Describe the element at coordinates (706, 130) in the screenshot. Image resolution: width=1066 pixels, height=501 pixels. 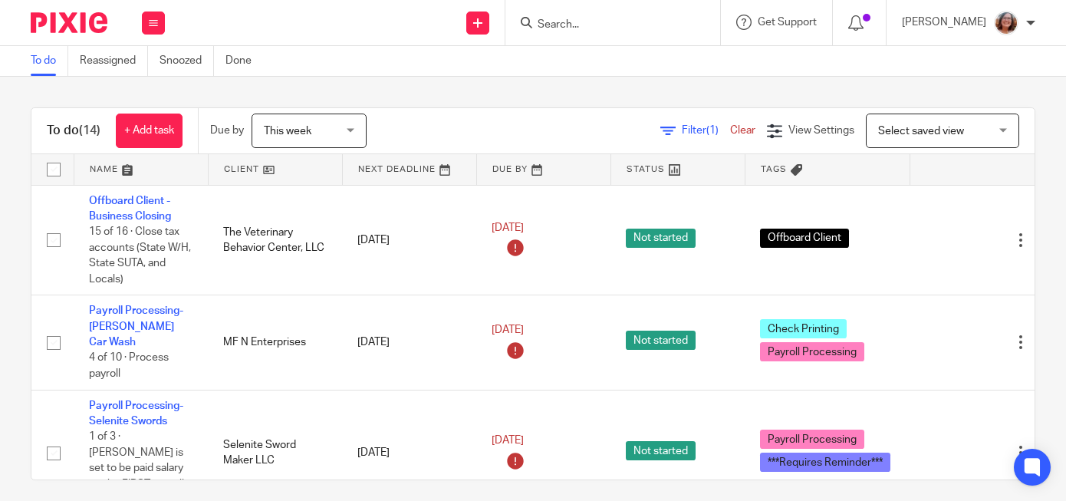
I see `span: Filter` at that location.